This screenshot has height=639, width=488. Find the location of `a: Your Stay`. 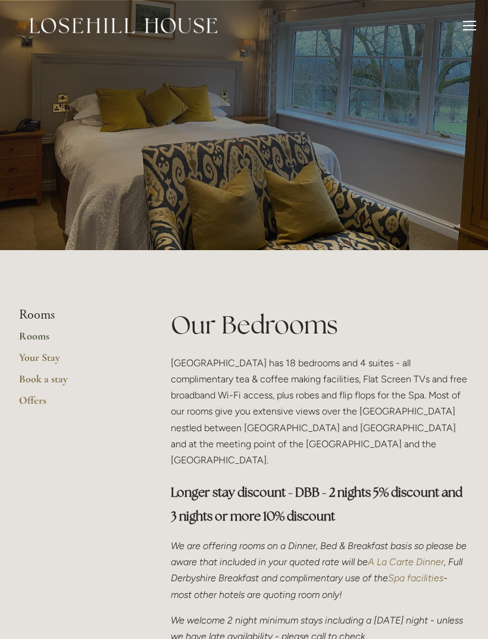

a: Your Stay is located at coordinates (76, 362).